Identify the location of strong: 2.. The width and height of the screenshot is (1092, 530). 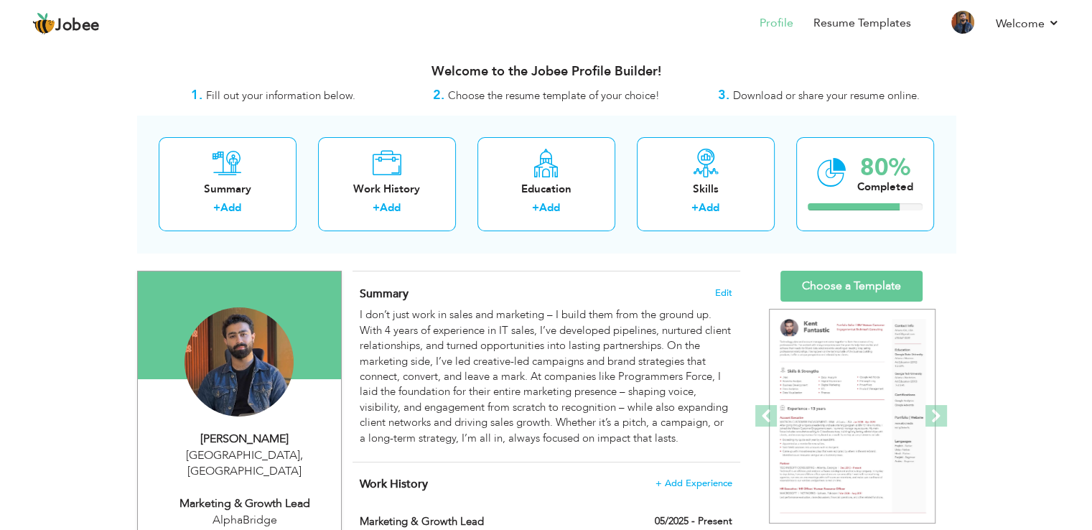
(439, 95).